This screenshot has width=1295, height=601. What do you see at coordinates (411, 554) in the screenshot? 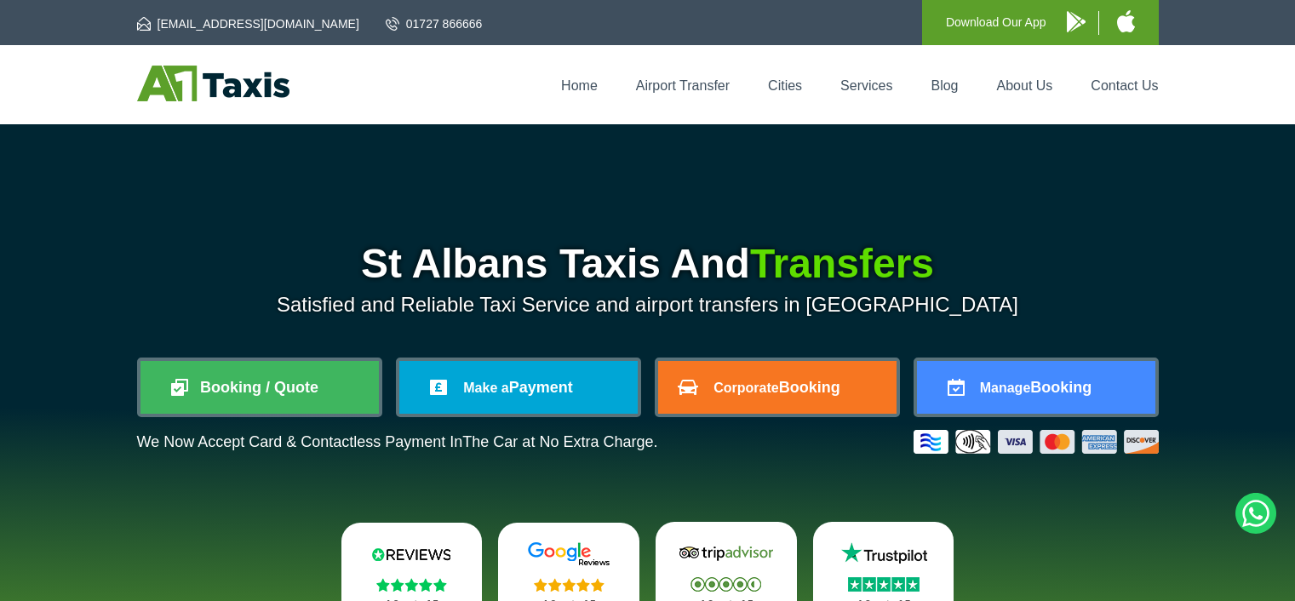
I see `img: Reviews.io` at bounding box center [411, 554].